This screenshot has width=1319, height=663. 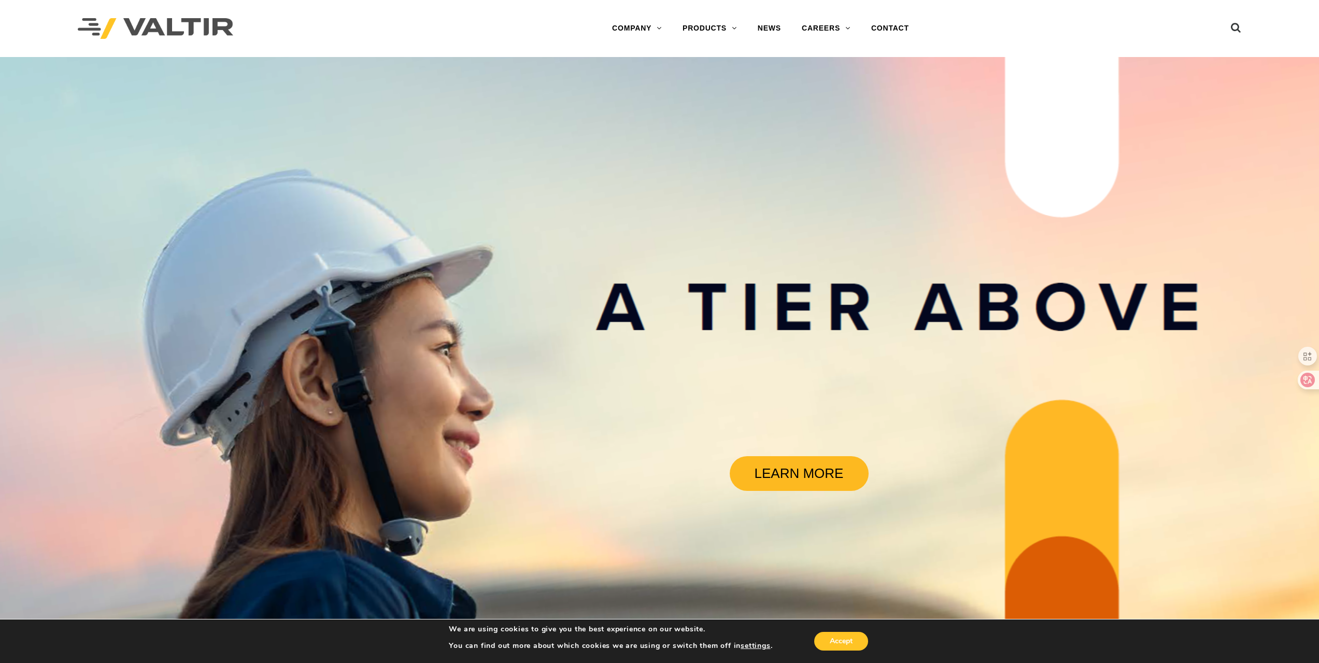 What do you see at coordinates (611, 646) in the screenshot?
I see `p: You can find out more about which cookies we are using or switch them off in .` at bounding box center [611, 646].